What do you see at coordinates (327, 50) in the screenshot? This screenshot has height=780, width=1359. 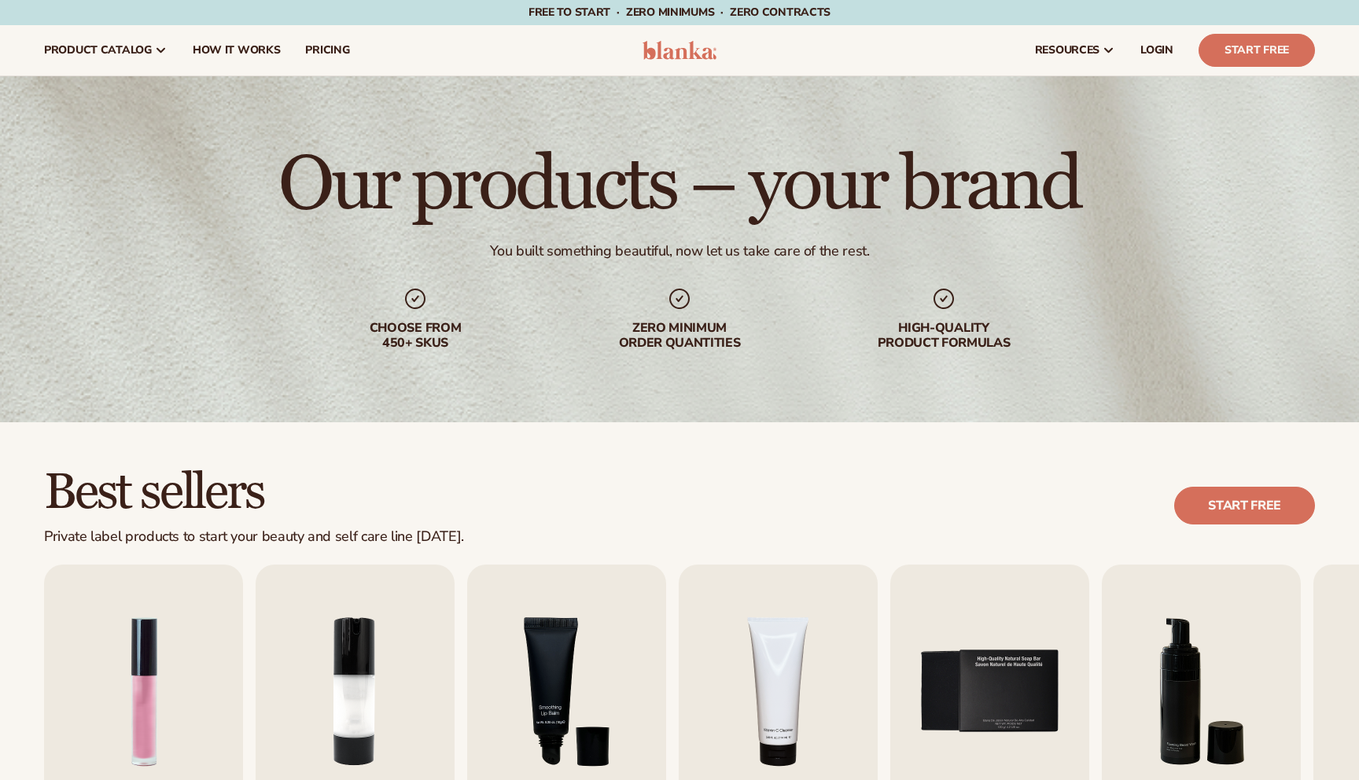 I see `a: pricing` at bounding box center [327, 50].